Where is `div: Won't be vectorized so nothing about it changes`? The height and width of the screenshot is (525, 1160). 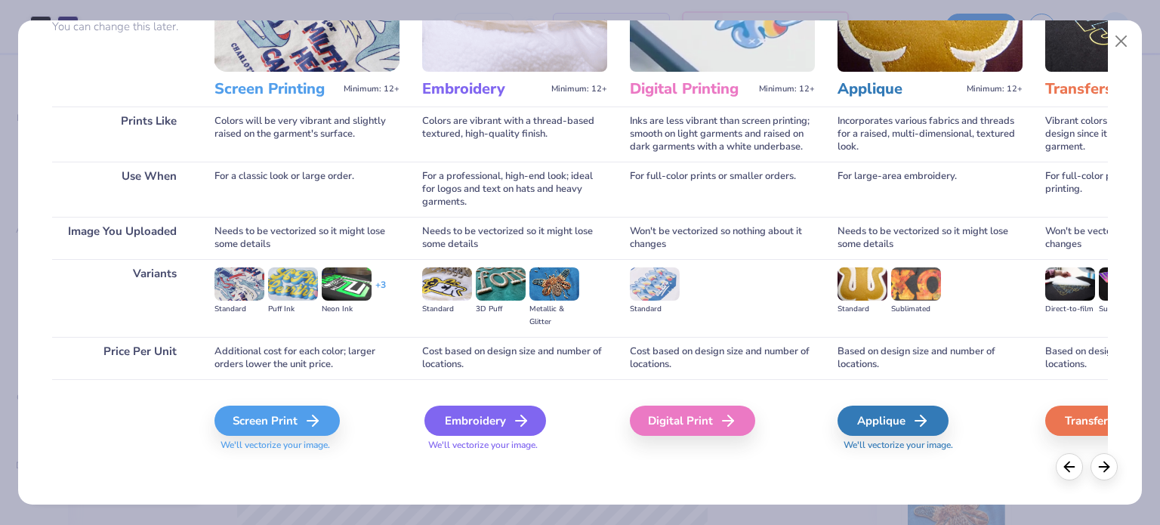 div: Won't be vectorized so nothing about it changes is located at coordinates (722, 238).